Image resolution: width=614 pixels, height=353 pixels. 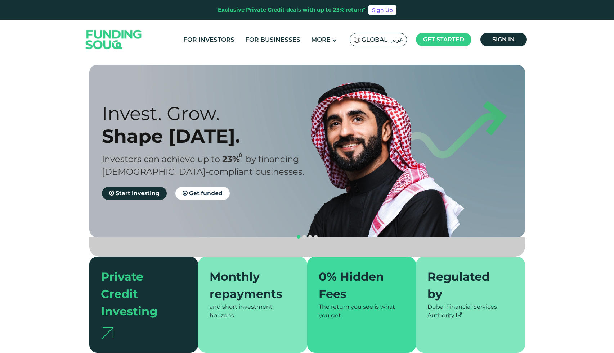 What do you see at coordinates (503, 40) in the screenshot?
I see `a: Sign in` at bounding box center [503, 40].